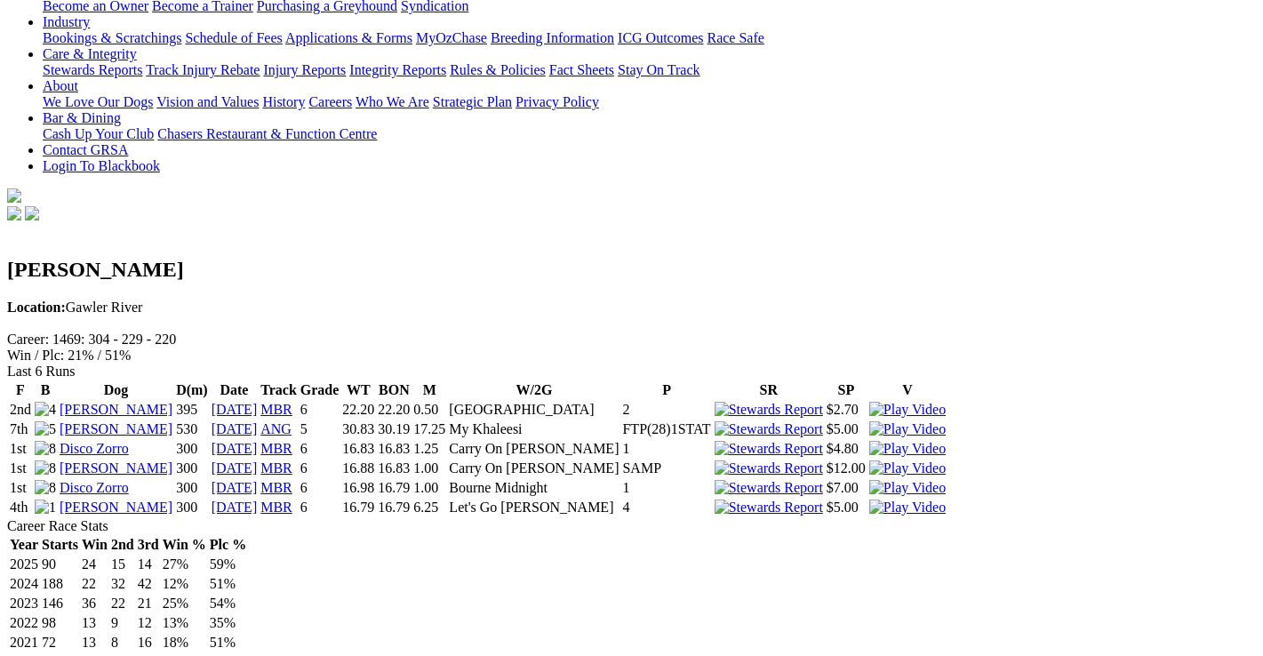 Image resolution: width=1263 pixels, height=656 pixels. What do you see at coordinates (278, 390) in the screenshot?
I see `th: Track` at bounding box center [278, 390].